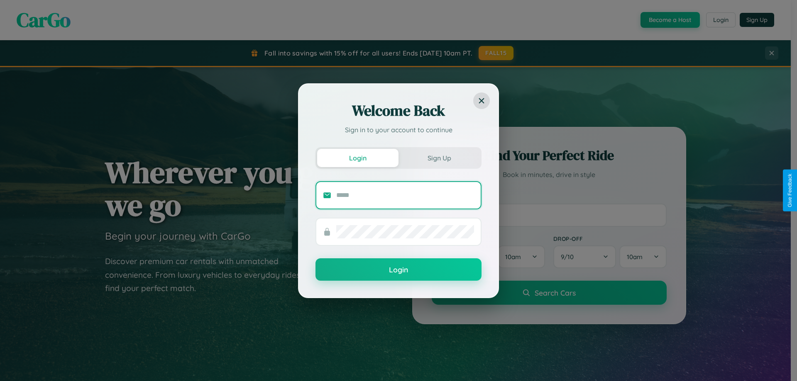  Describe the element at coordinates (439, 158) in the screenshot. I see `button: Sign Up` at that location.